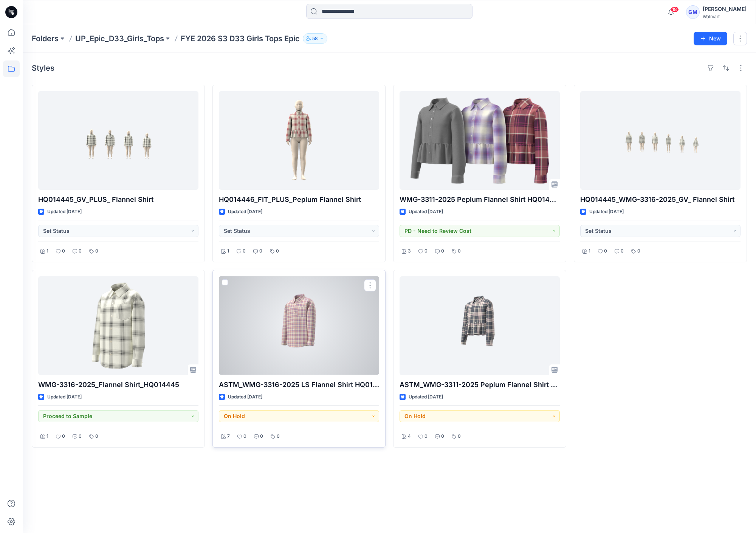  I want to click on a: Folders, so click(45, 39).